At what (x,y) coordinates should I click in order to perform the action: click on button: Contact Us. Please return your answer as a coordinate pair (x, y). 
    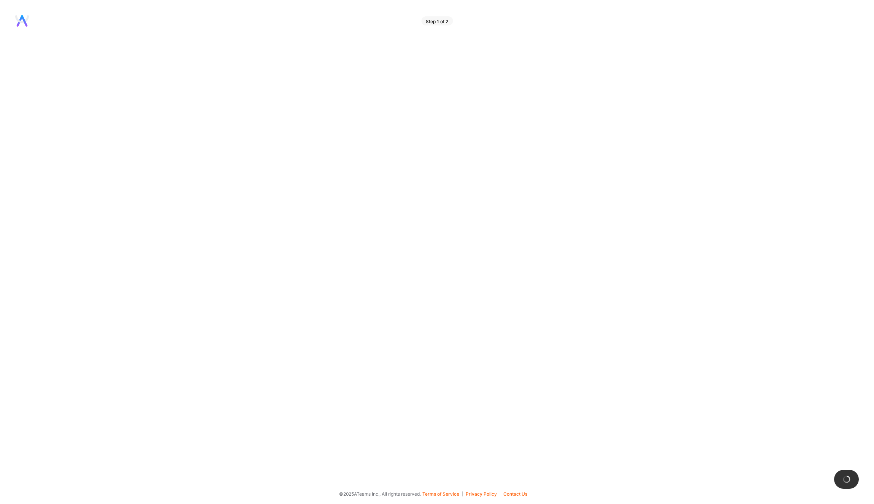
    Looking at the image, I should click on (515, 494).